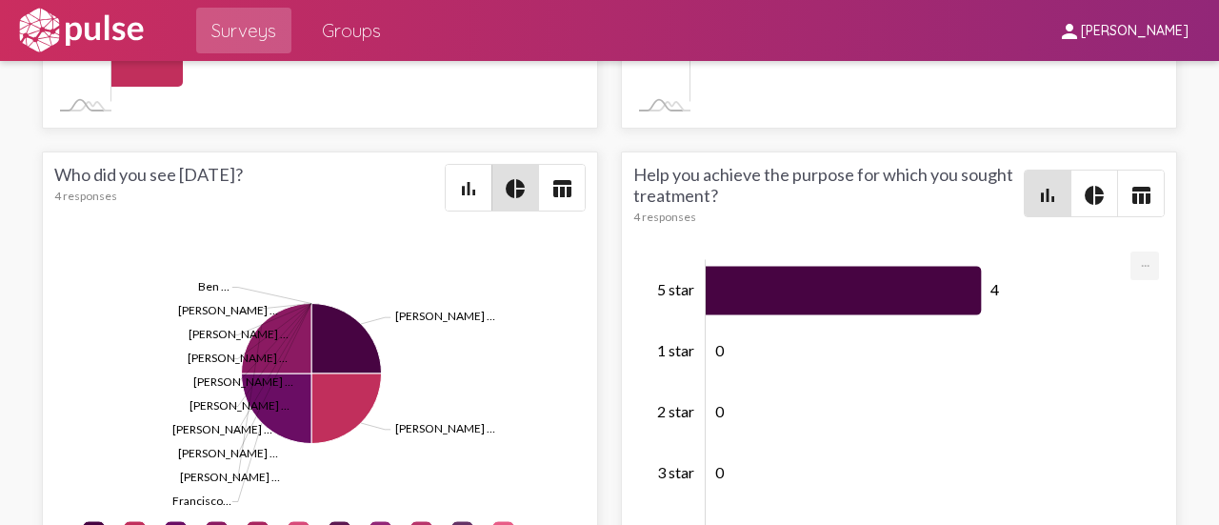  I want to click on g: Francisco Siguenza: 25.0%, so click(202, 500).